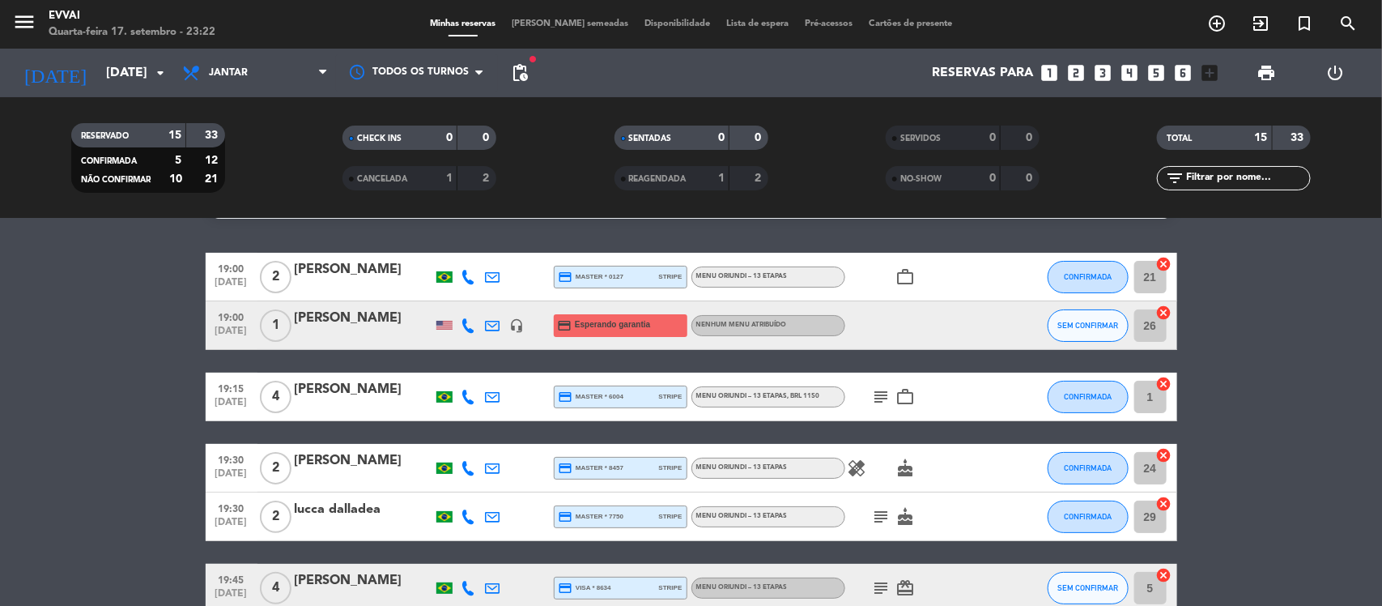 The width and height of the screenshot is (1382, 606). I want to click on i: filter_list, so click(1175, 178).